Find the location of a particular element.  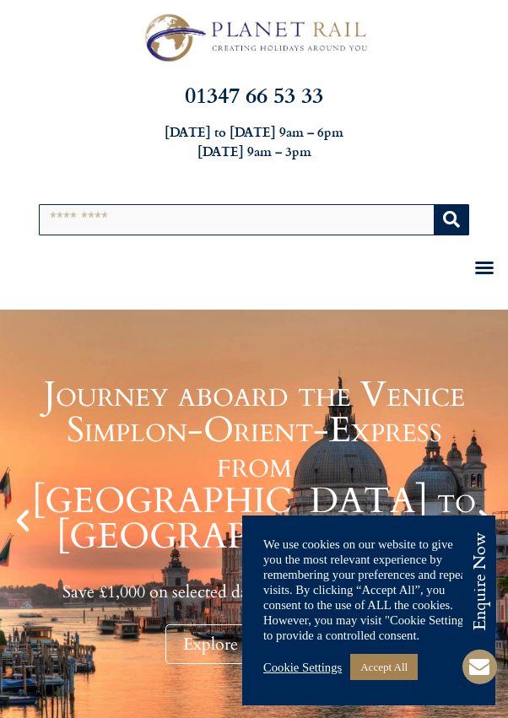

div: We use cookies on our website to give you the most relevant experience by remembering your prefer... is located at coordinates (369, 590).